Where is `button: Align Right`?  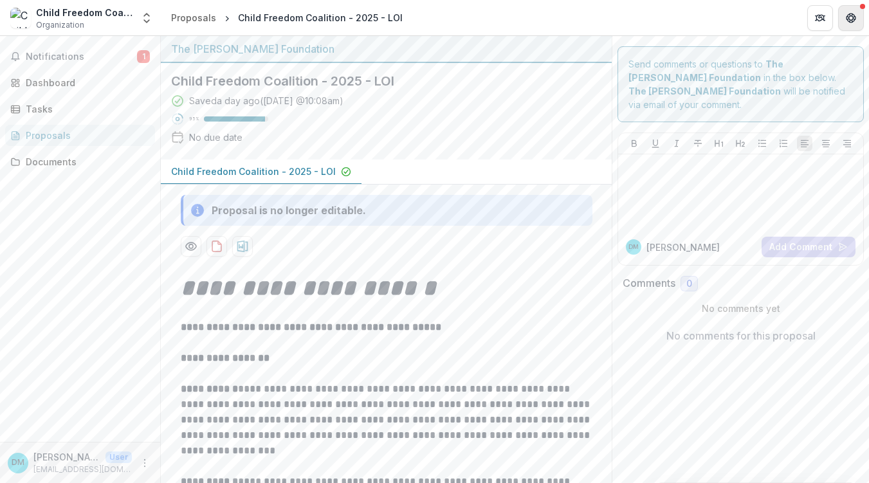
button: Align Right is located at coordinates (848, 144).